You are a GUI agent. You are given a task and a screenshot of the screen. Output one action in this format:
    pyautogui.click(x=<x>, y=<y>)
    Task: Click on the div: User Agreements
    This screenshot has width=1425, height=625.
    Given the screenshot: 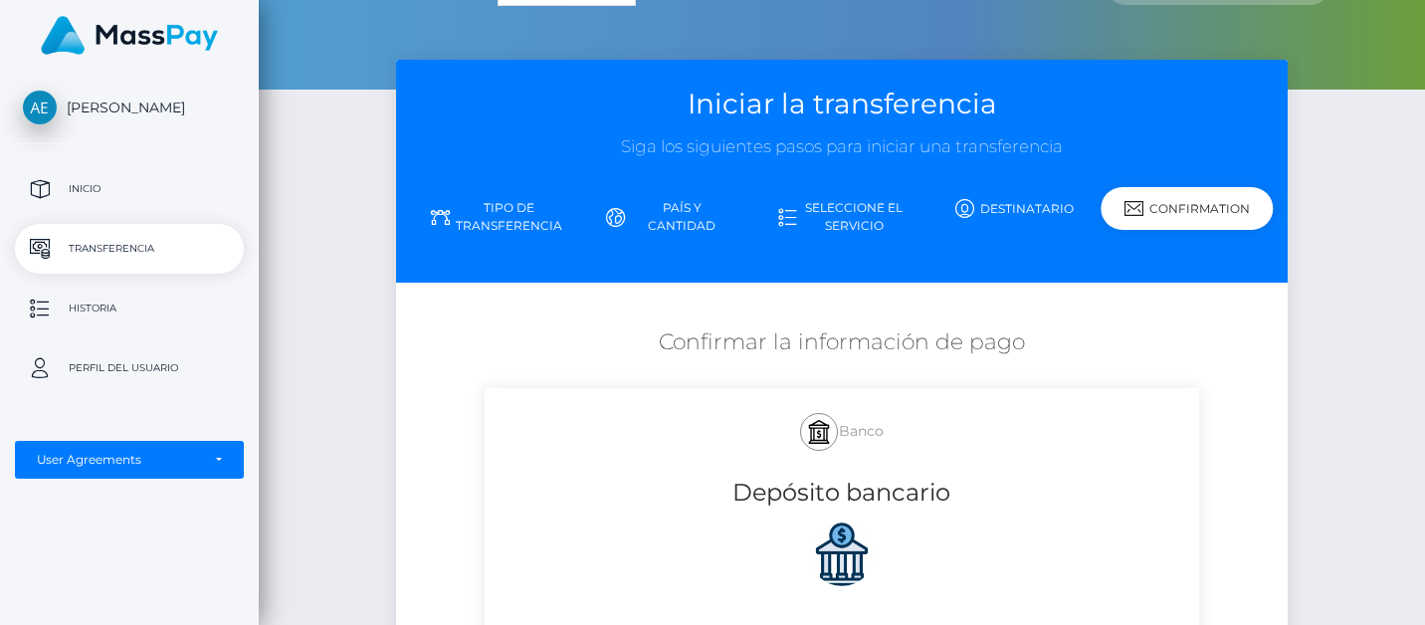 What is the action you would take?
    pyautogui.click(x=118, y=460)
    